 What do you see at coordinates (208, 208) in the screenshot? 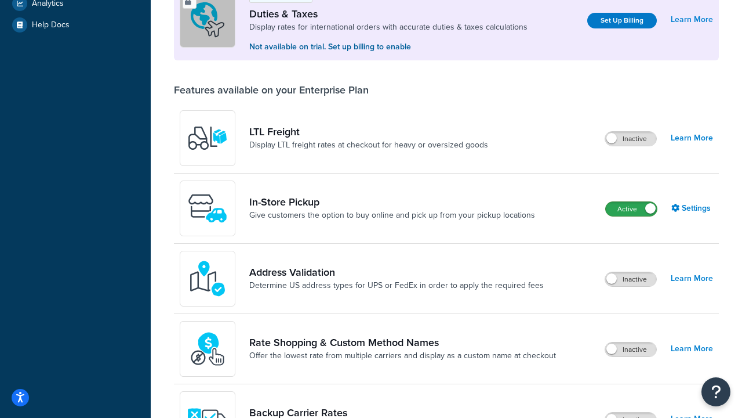
I see `img: wfgcfpwTIucLEAAAAASUVORK5CYII=` at bounding box center [208, 208].